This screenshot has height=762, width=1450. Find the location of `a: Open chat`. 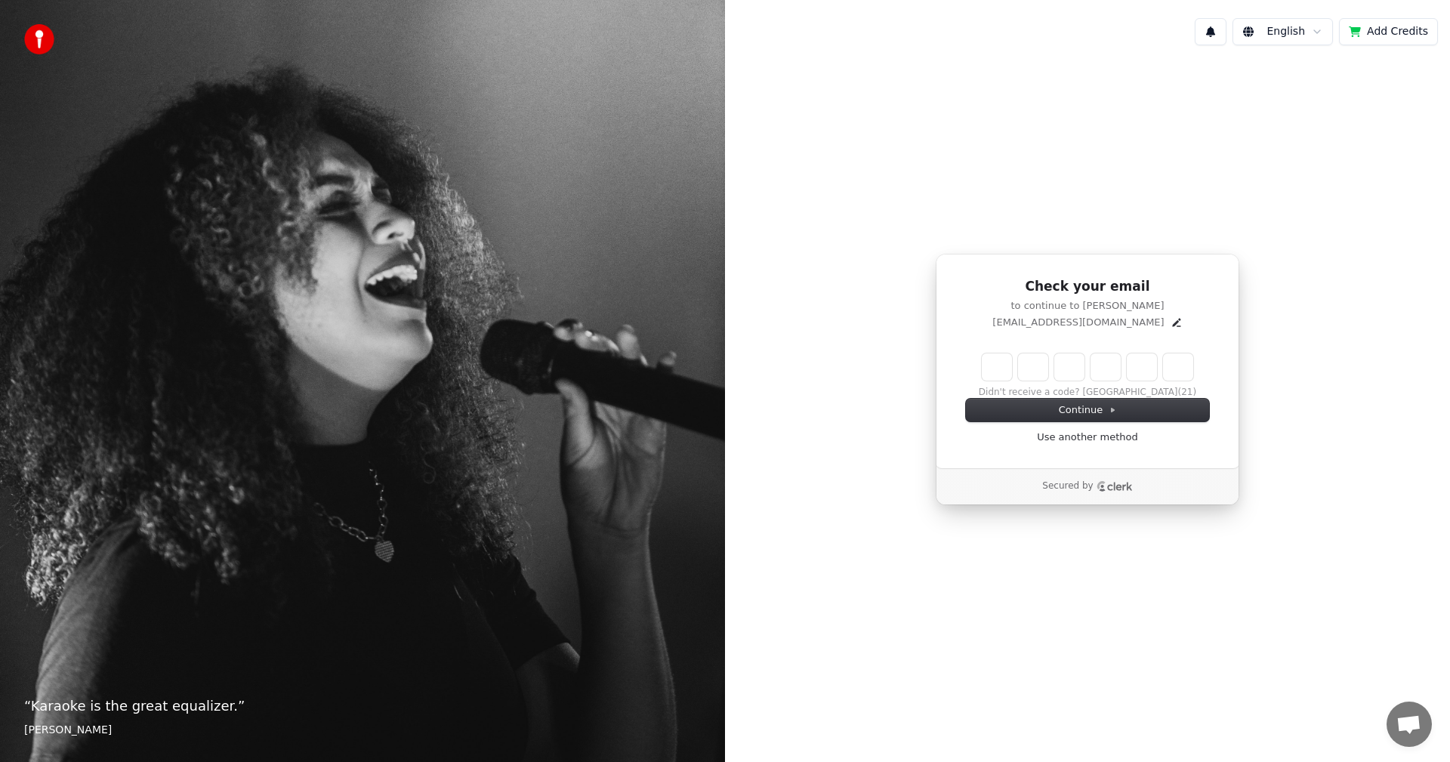

a: Open chat is located at coordinates (1409, 724).